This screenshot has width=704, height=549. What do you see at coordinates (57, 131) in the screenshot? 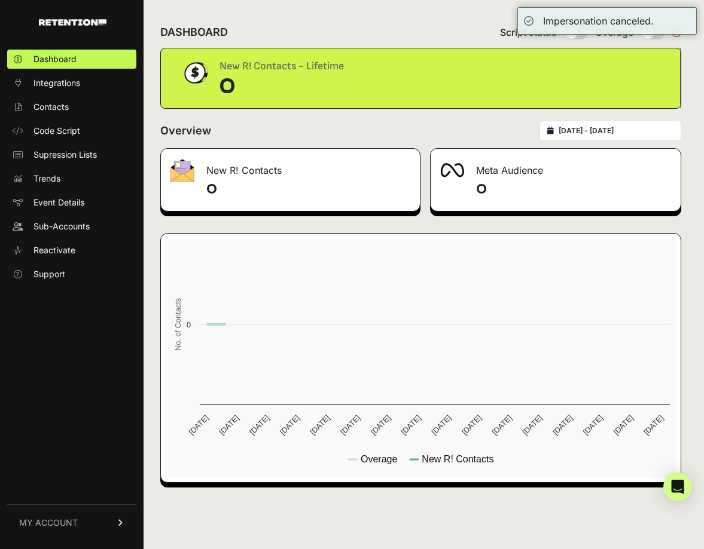
I see `span: Code Script` at bounding box center [57, 131].